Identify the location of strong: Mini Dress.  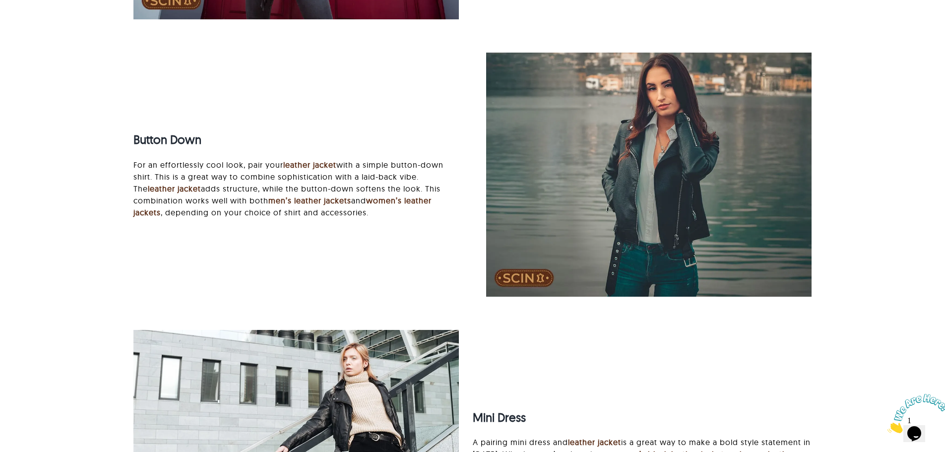
(499, 417).